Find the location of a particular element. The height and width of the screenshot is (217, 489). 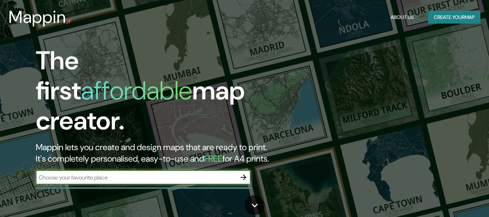

img: mappin-pin is located at coordinates (69, 21).